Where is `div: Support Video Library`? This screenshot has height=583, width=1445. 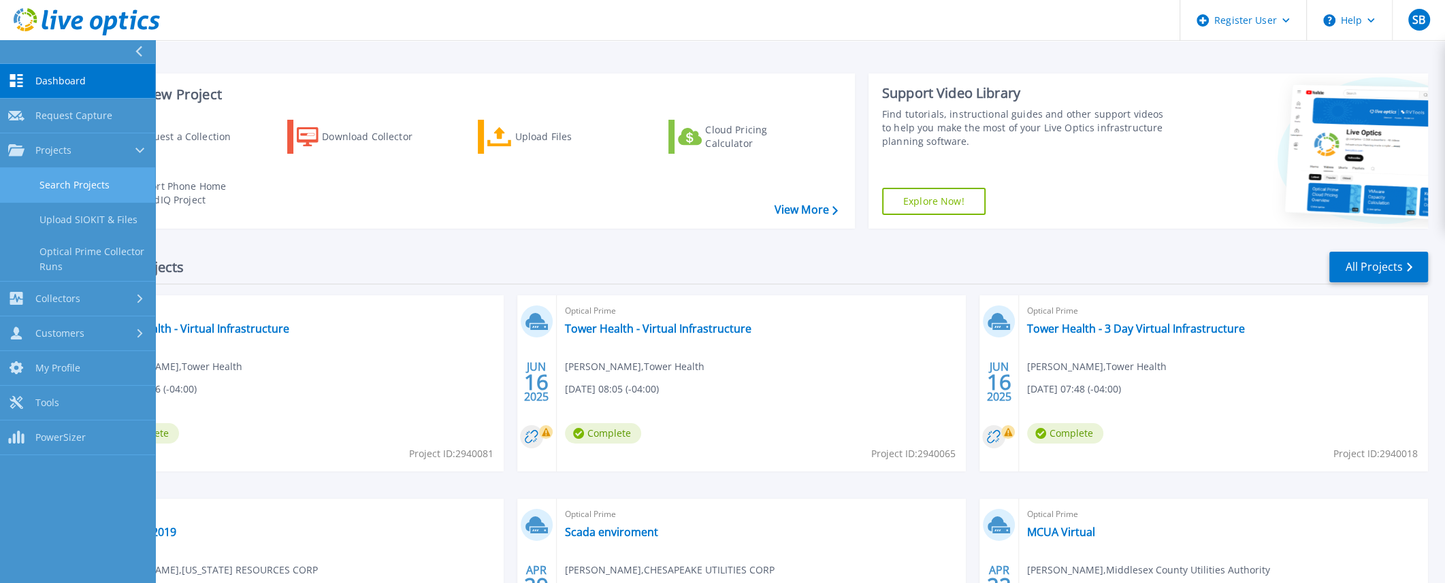 div: Support Video Library is located at coordinates (1025, 93).